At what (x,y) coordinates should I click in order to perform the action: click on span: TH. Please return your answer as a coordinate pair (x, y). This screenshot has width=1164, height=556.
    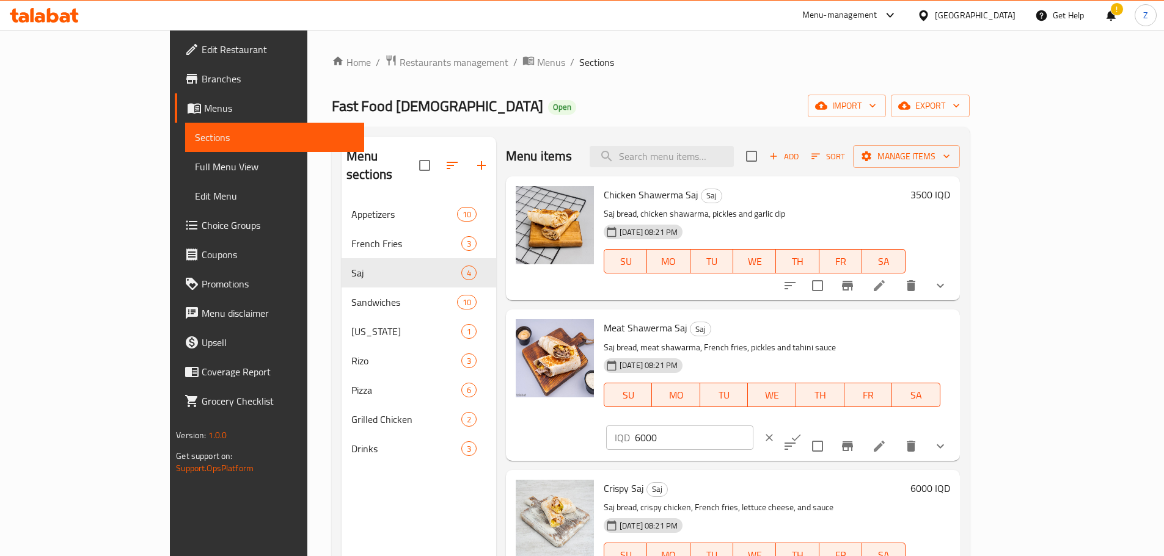
    Looking at the image, I should click on (820, 395).